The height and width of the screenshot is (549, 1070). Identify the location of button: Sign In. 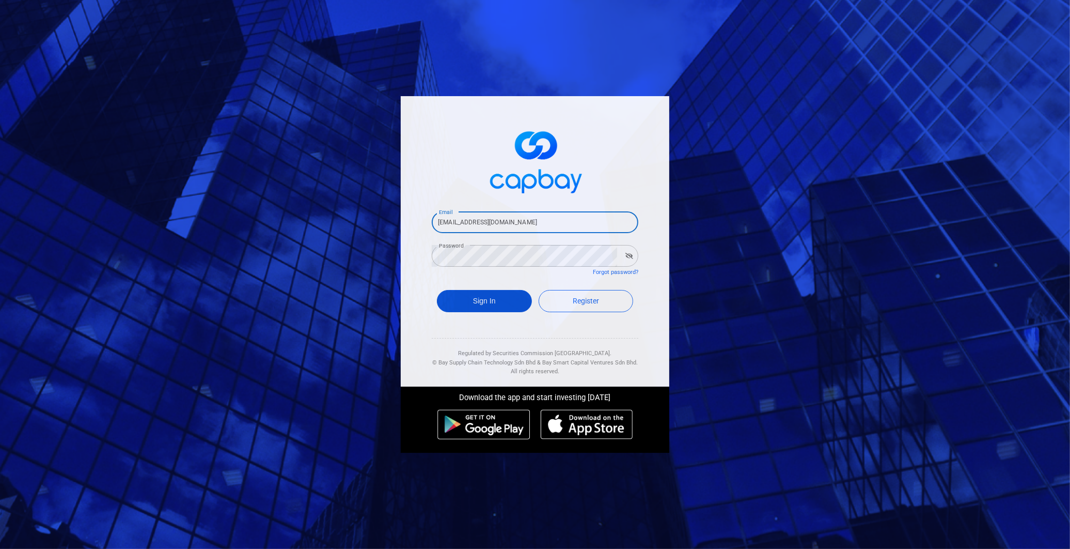
(485, 301).